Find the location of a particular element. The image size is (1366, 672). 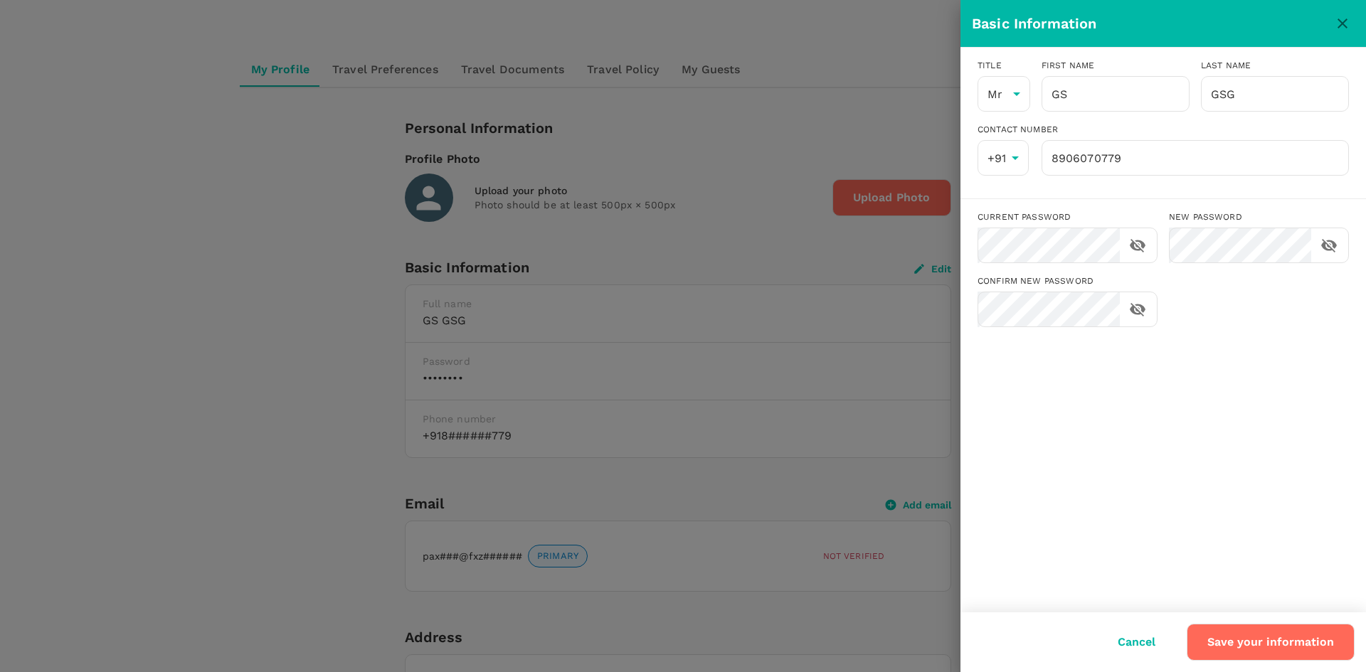

div: Basic Information is located at coordinates (1151, 23).